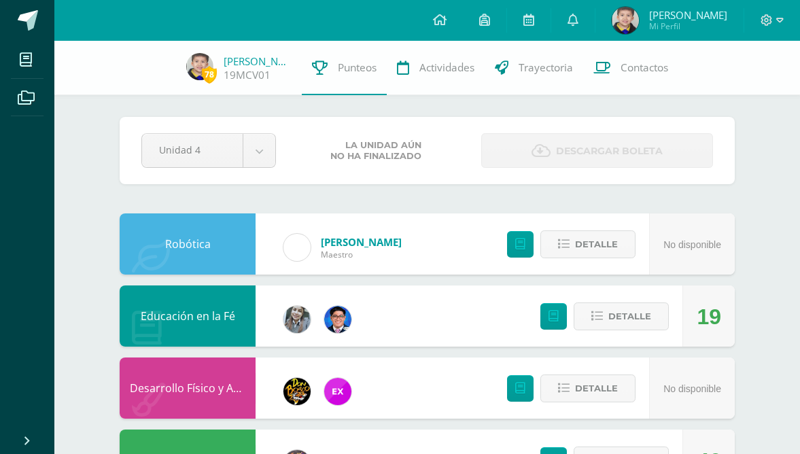  Describe the element at coordinates (297, 319) in the screenshot. I see `img: cba4c69ace659ae4cf02a5761d9a2473.png` at that location.